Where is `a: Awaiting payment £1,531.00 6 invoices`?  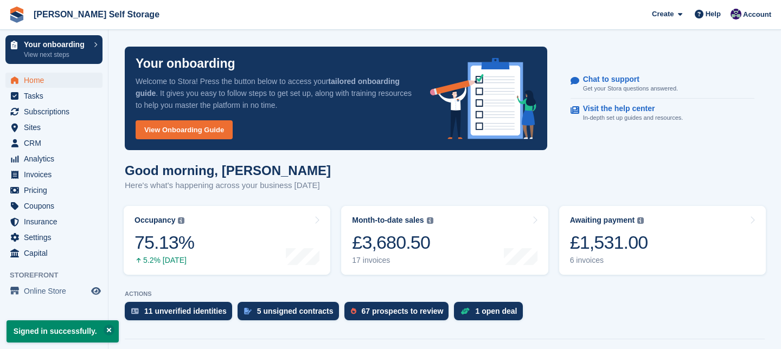
a: Awaiting payment £1,531.00 6 invoices is located at coordinates (662, 240).